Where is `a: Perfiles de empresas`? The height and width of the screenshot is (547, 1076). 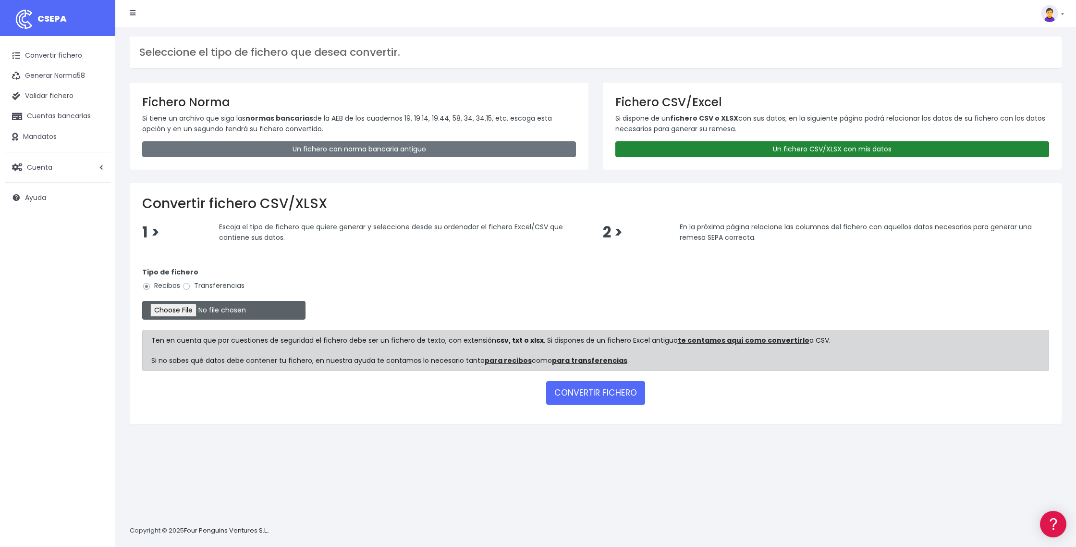
a: Perfiles de empresas is located at coordinates (96, 173).